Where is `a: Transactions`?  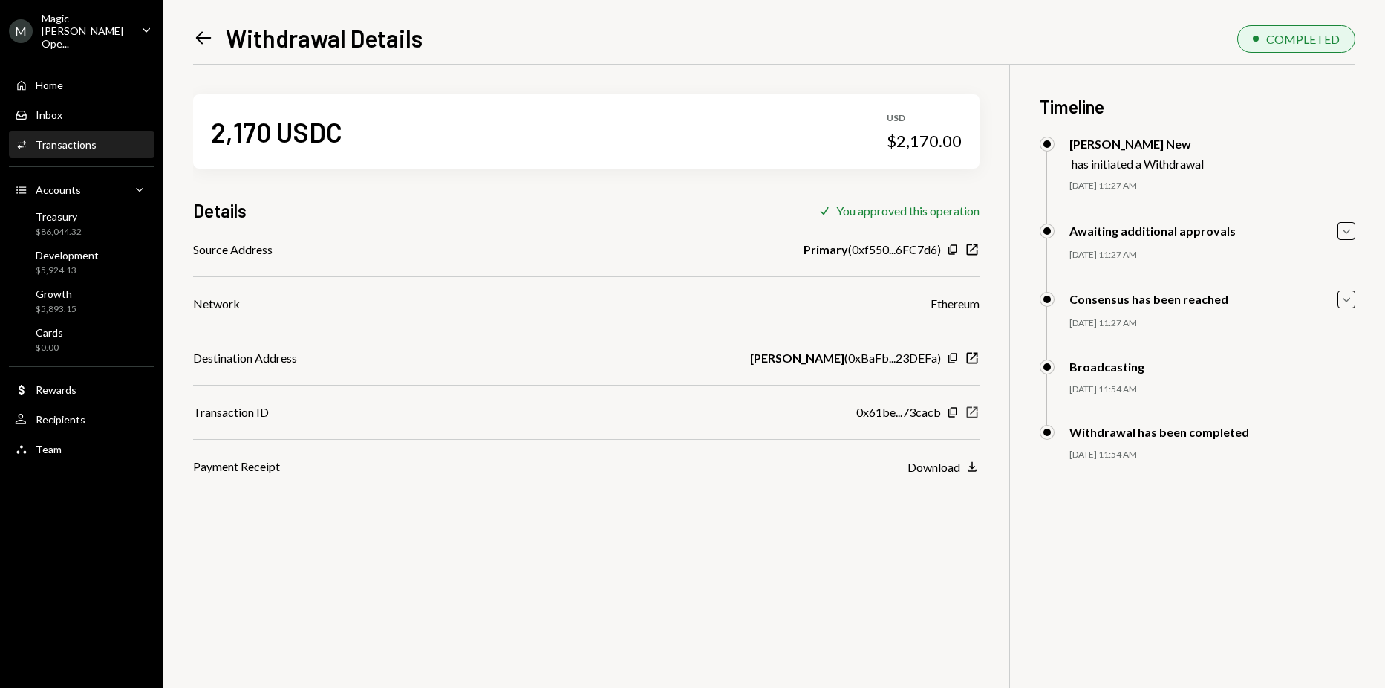
a: Transactions is located at coordinates (82, 144).